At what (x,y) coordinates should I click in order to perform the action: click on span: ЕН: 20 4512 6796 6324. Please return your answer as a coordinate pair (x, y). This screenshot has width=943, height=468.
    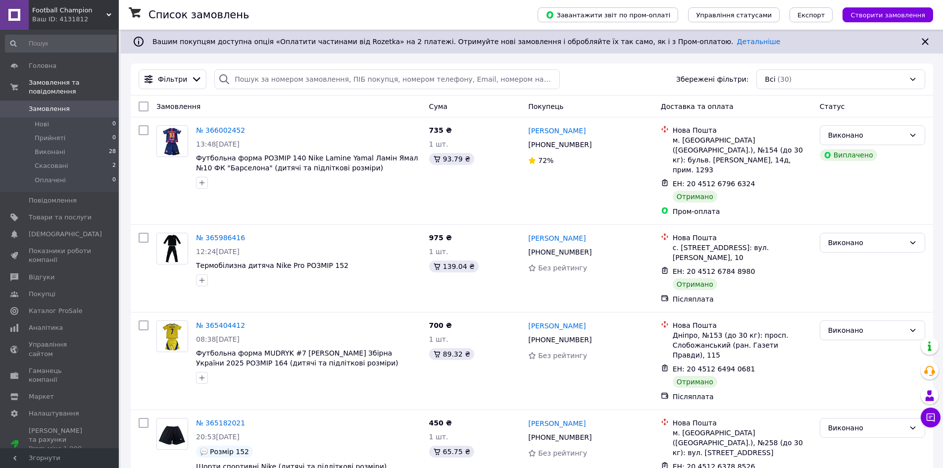
    Looking at the image, I should click on (714, 184).